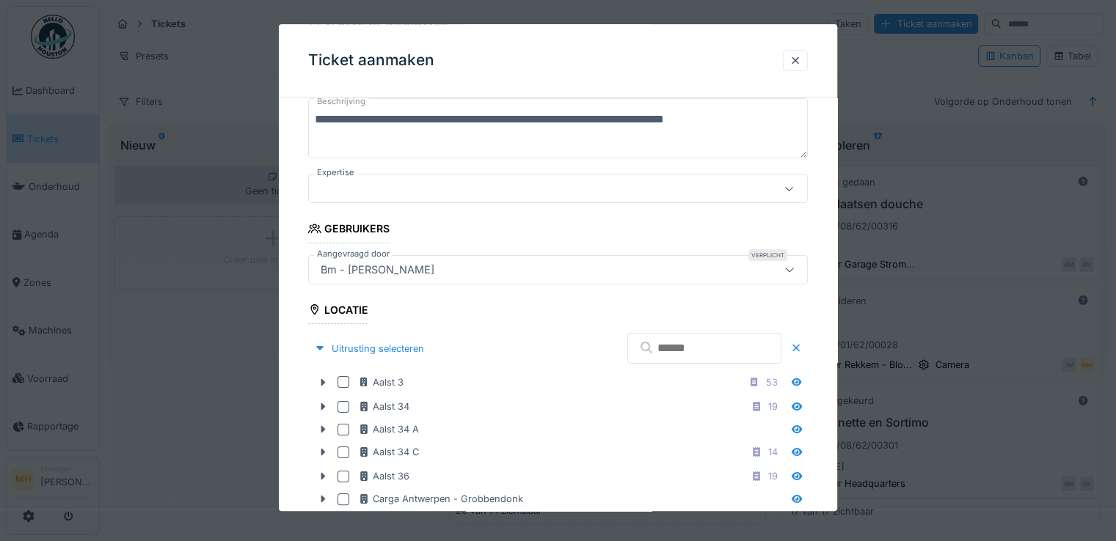 The image size is (1116, 541). Describe the element at coordinates (772, 452) in the screenshot. I see `div: 14` at that location.